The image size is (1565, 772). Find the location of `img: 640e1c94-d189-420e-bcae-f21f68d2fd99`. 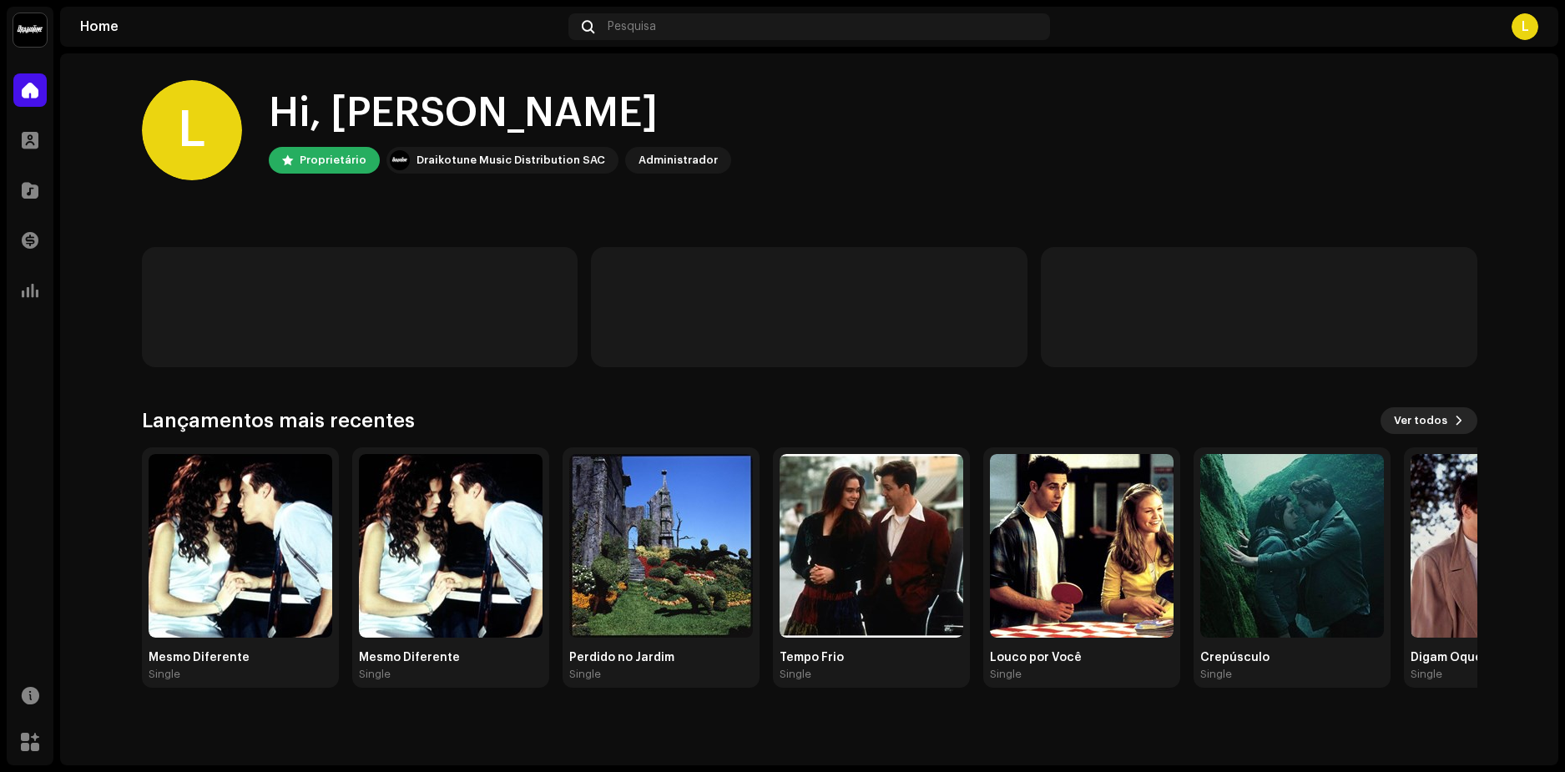

img: 640e1c94-d189-420e-bcae-f21f68d2fd99 is located at coordinates (1292, 546).